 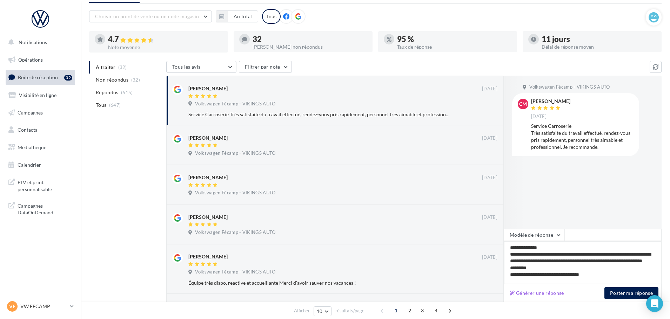 What do you see at coordinates (186, 67) in the screenshot?
I see `span: Tous les avis` at bounding box center [186, 67].